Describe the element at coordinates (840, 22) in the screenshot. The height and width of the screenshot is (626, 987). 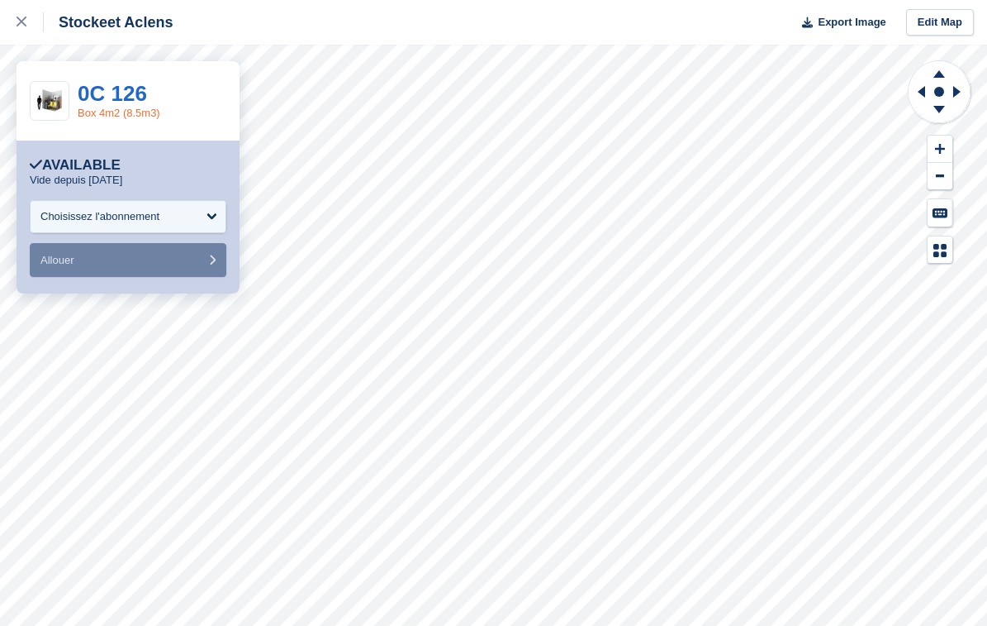
I see `button: Export Image` at that location.